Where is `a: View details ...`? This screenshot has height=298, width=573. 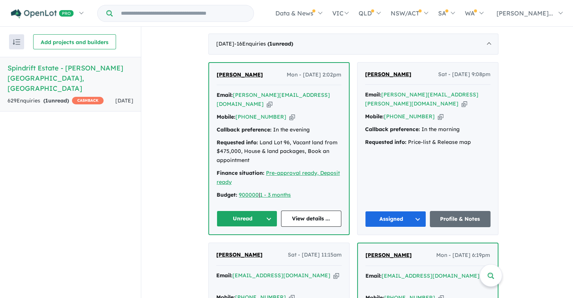 a: View details ... is located at coordinates (311, 218).